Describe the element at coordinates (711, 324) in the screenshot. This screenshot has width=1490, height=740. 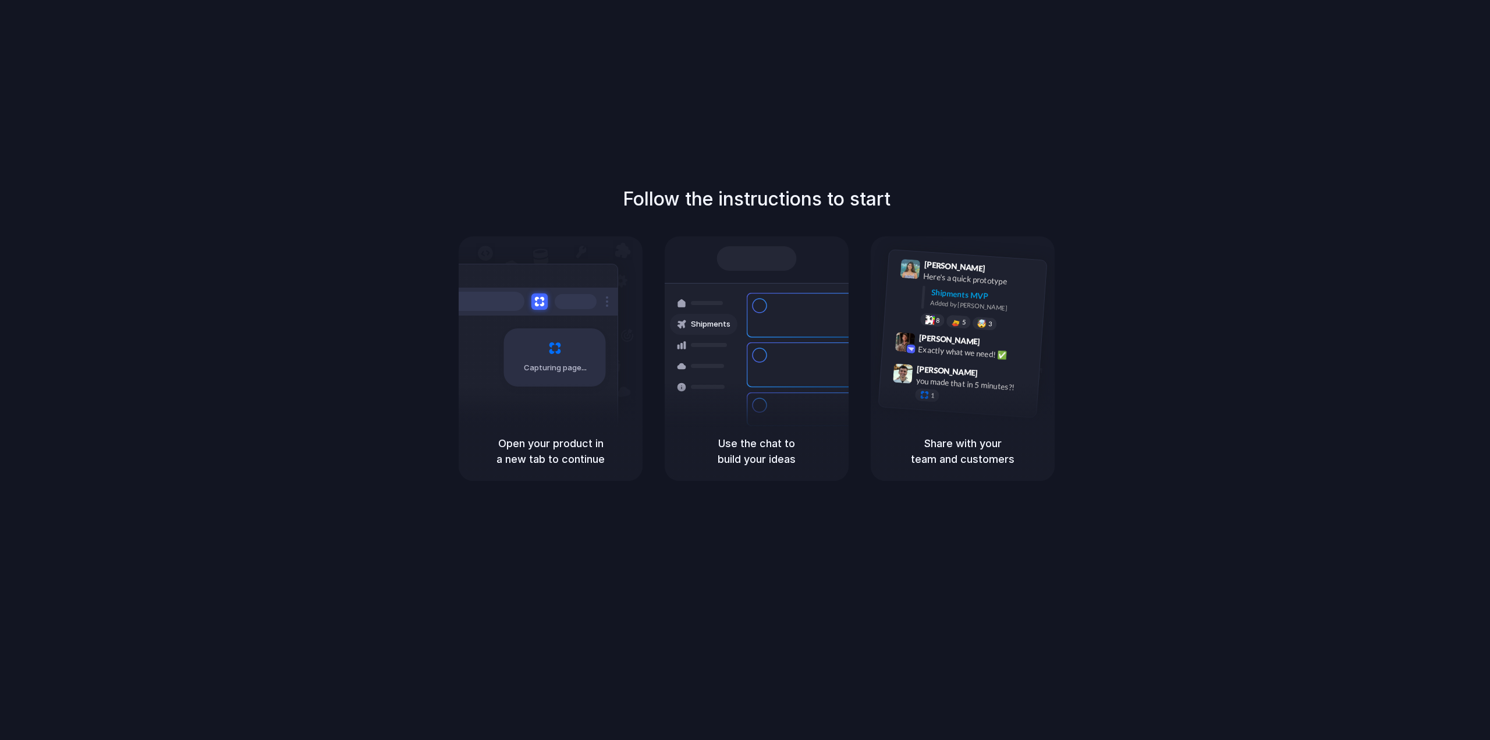
I see `span: Shipments` at that location.